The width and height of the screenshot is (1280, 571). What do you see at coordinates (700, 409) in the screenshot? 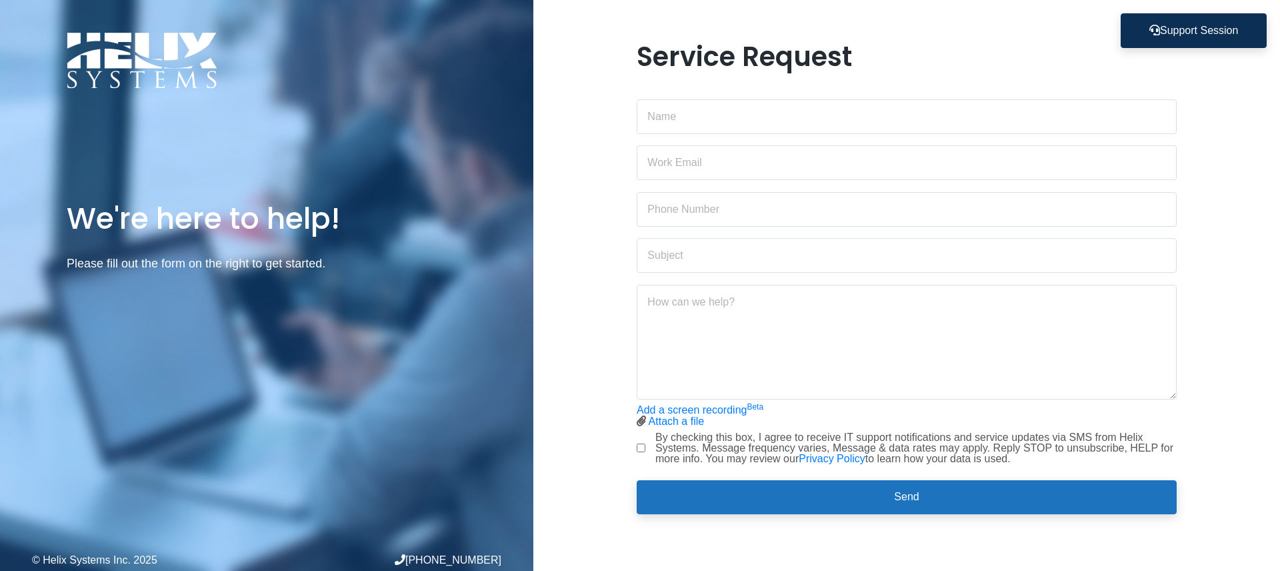
I see `a: Add a screen recordingBeta` at bounding box center [700, 409].